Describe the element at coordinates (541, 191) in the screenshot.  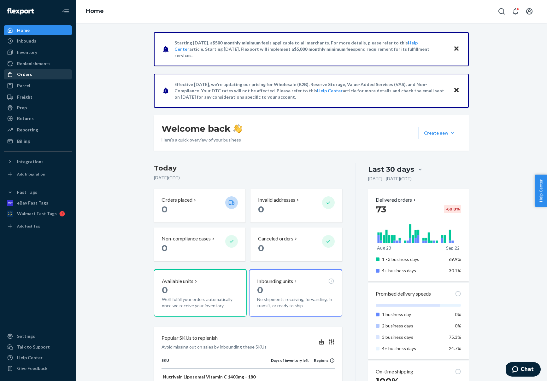
I see `span: Help Center` at that location.